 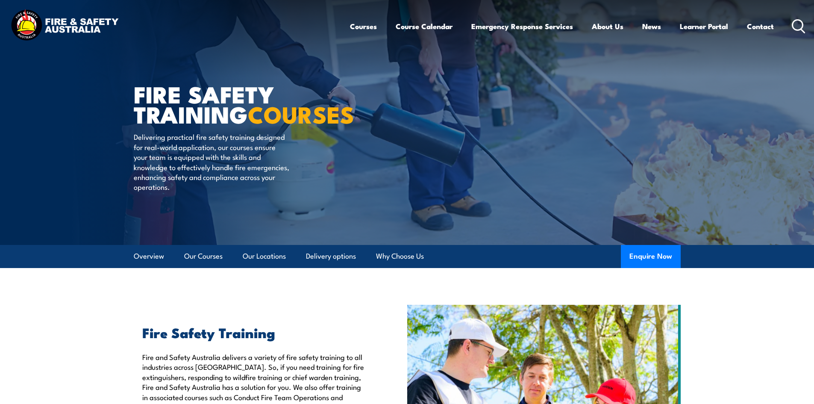 What do you see at coordinates (703, 26) in the screenshot?
I see `a: Learner Portal` at bounding box center [703, 26].